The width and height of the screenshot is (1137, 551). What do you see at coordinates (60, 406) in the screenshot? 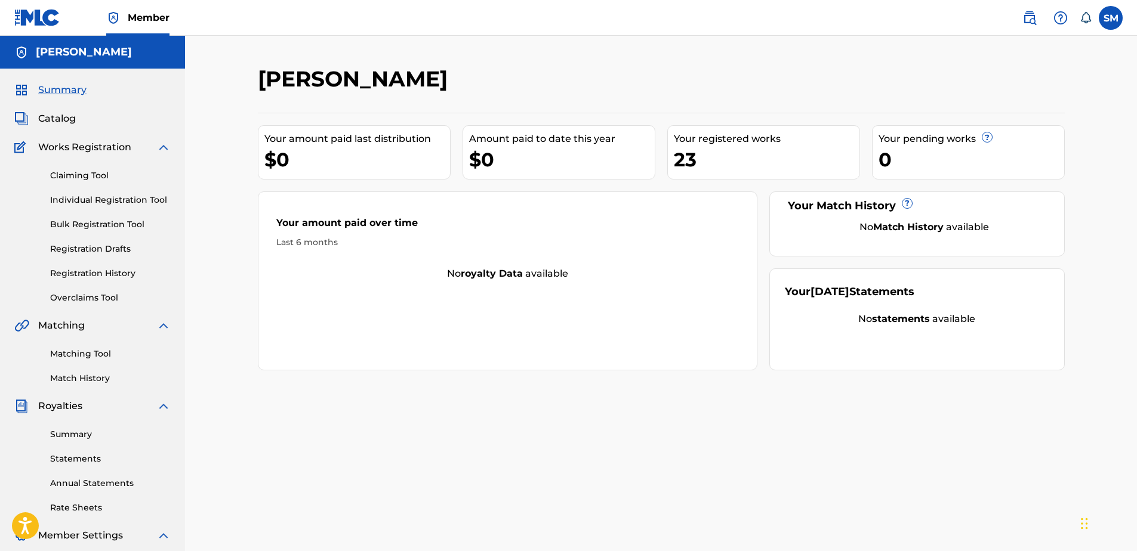
I see `span: Royalties` at bounding box center [60, 406].